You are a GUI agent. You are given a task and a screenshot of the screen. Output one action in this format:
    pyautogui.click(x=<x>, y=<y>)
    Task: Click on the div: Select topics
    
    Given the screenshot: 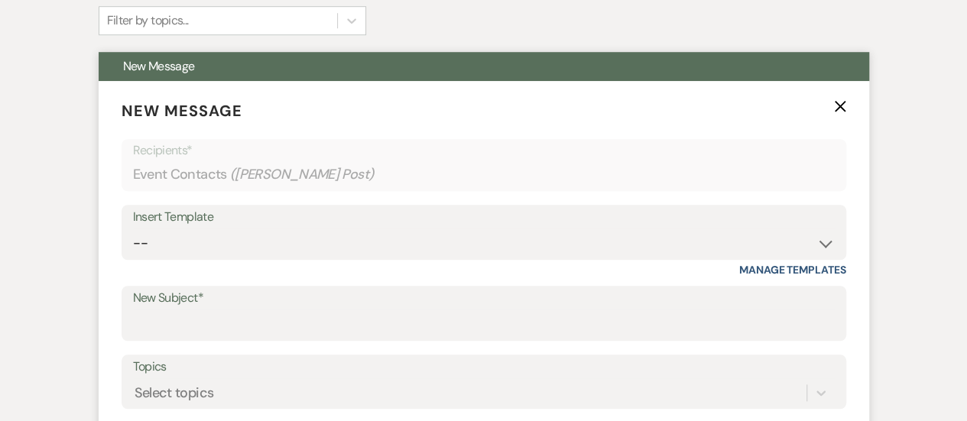 What is the action you would take?
    pyautogui.click(x=174, y=392)
    